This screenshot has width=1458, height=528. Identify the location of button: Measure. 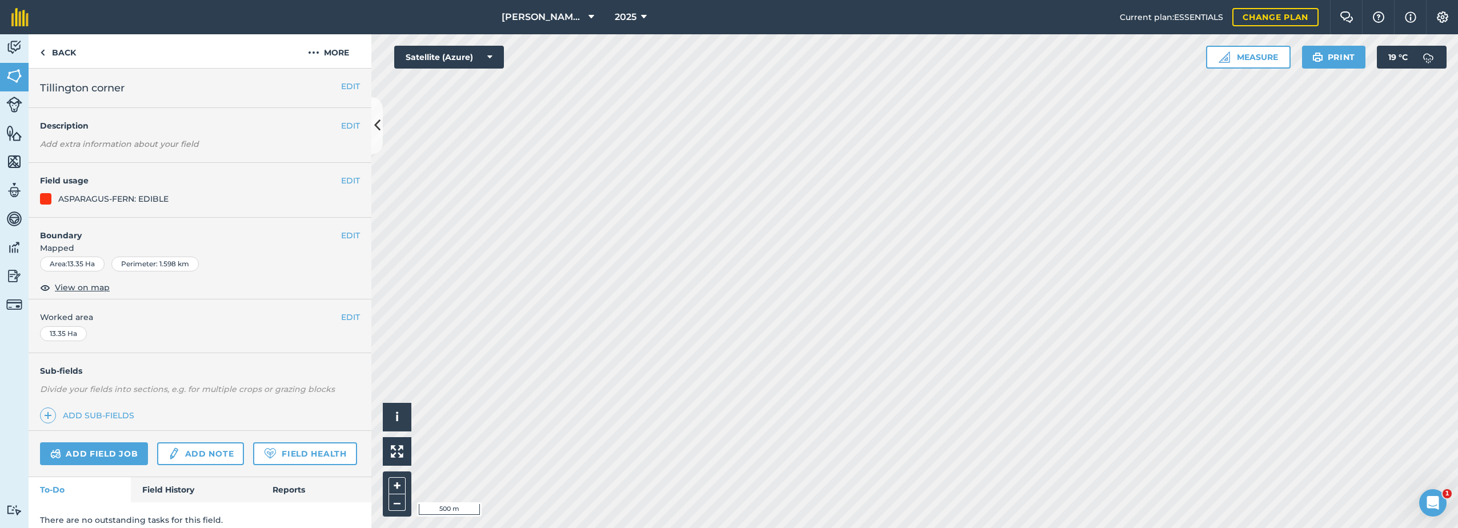
(1248, 57).